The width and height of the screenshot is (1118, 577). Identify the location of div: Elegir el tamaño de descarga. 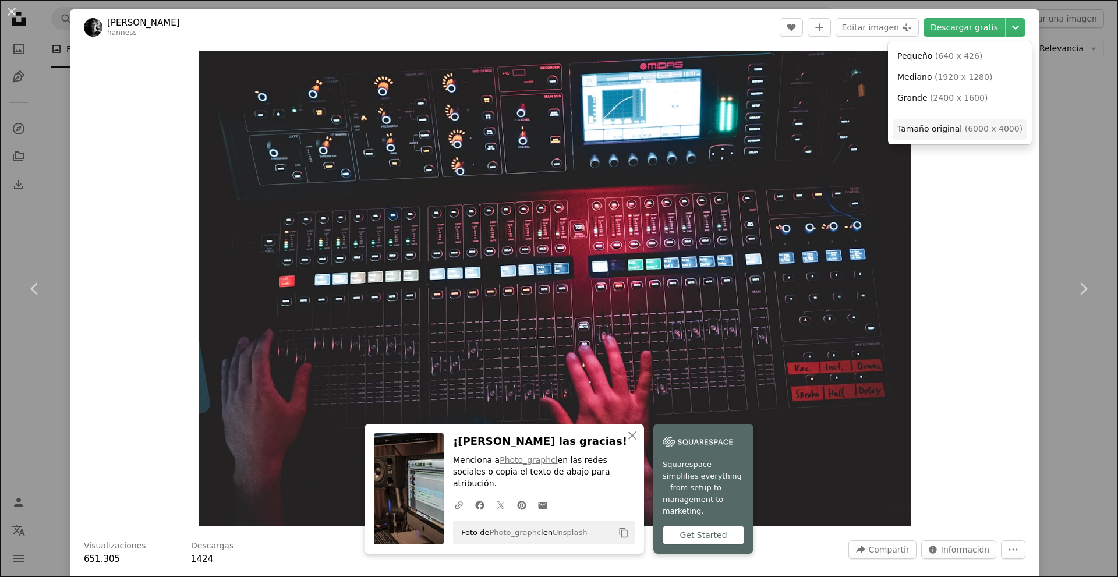
(960, 93).